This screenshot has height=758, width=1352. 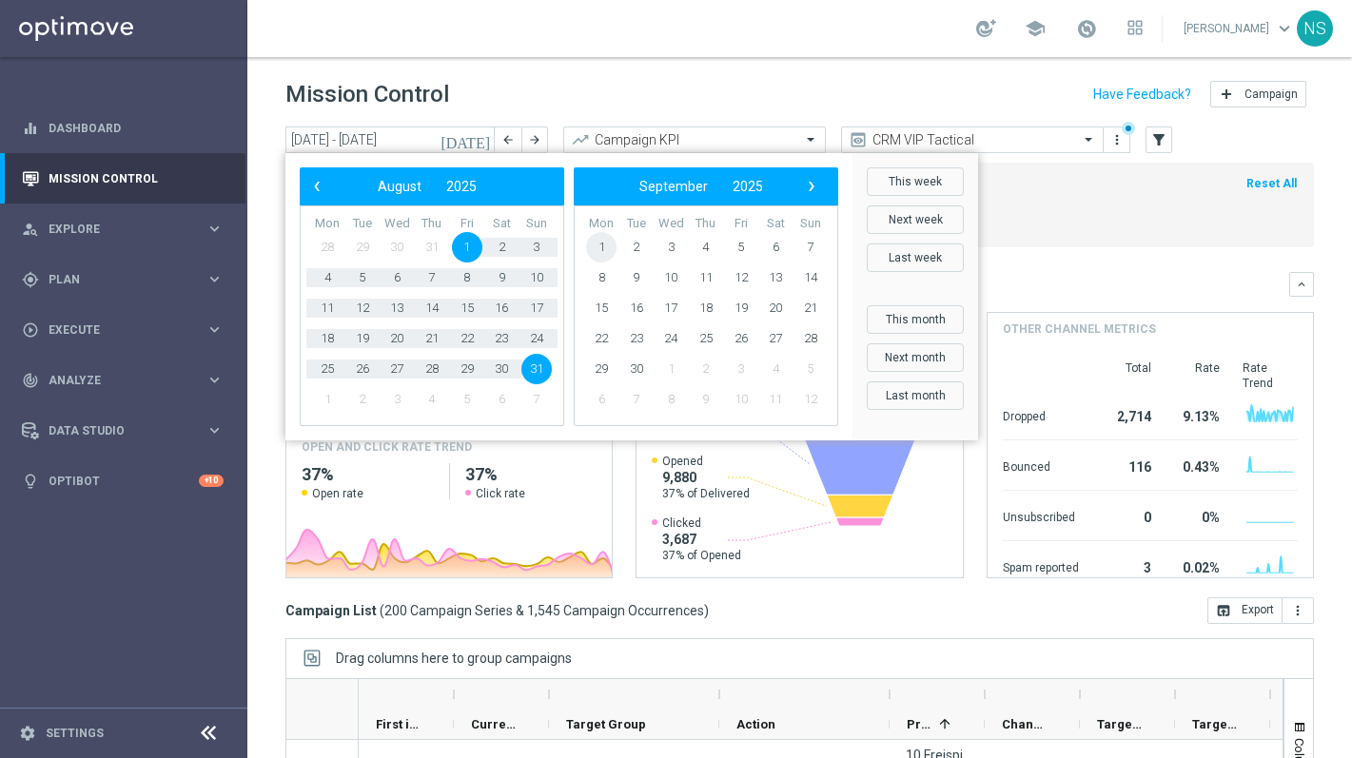 What do you see at coordinates (30, 128) in the screenshot?
I see `i: equalizer` at bounding box center [30, 128].